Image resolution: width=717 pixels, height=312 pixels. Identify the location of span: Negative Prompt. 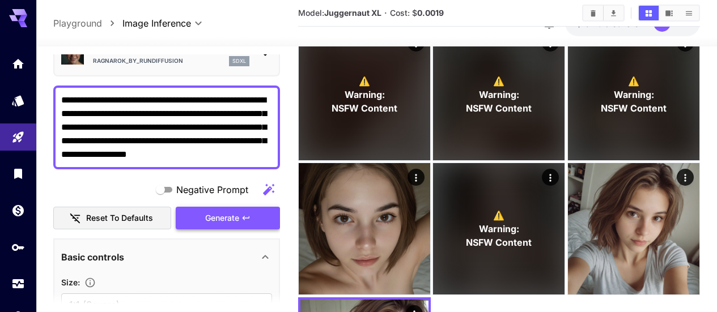
(212, 190).